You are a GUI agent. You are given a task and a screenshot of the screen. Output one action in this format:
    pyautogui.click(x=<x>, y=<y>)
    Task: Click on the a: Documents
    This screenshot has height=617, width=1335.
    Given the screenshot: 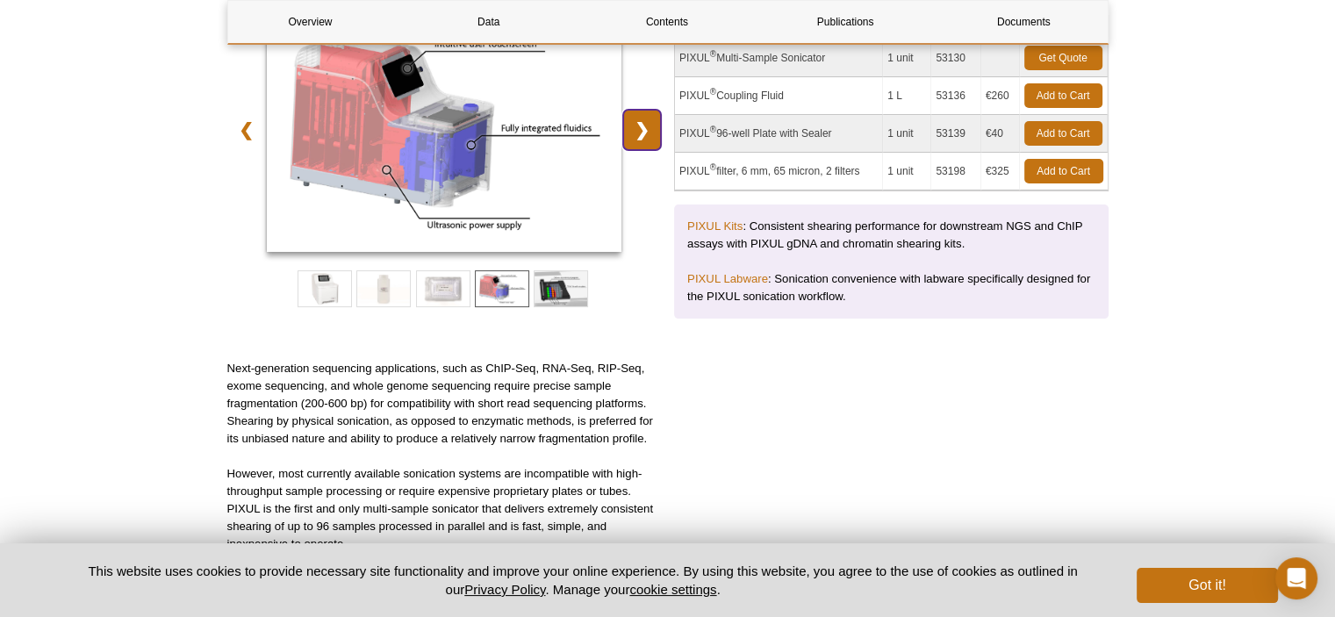 What is the action you would take?
    pyautogui.click(x=1024, y=22)
    